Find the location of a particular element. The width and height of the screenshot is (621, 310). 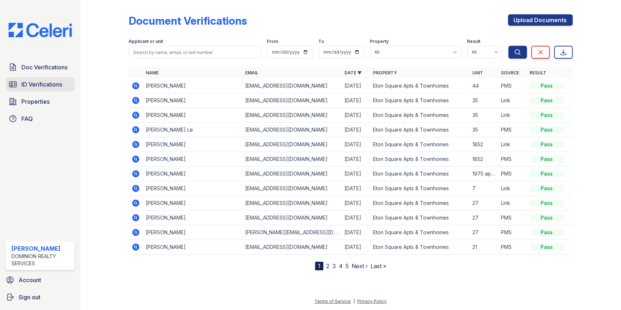

a: Property is located at coordinates (385, 73).